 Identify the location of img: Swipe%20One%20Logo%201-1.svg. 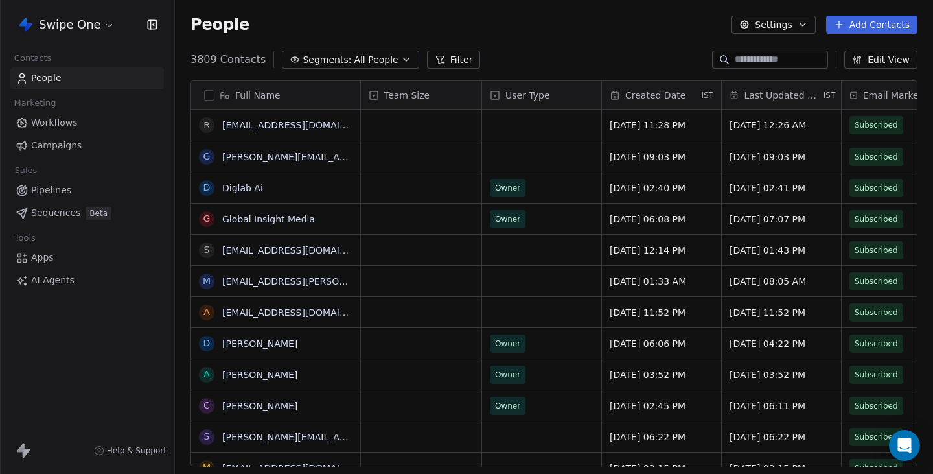
(26, 25).